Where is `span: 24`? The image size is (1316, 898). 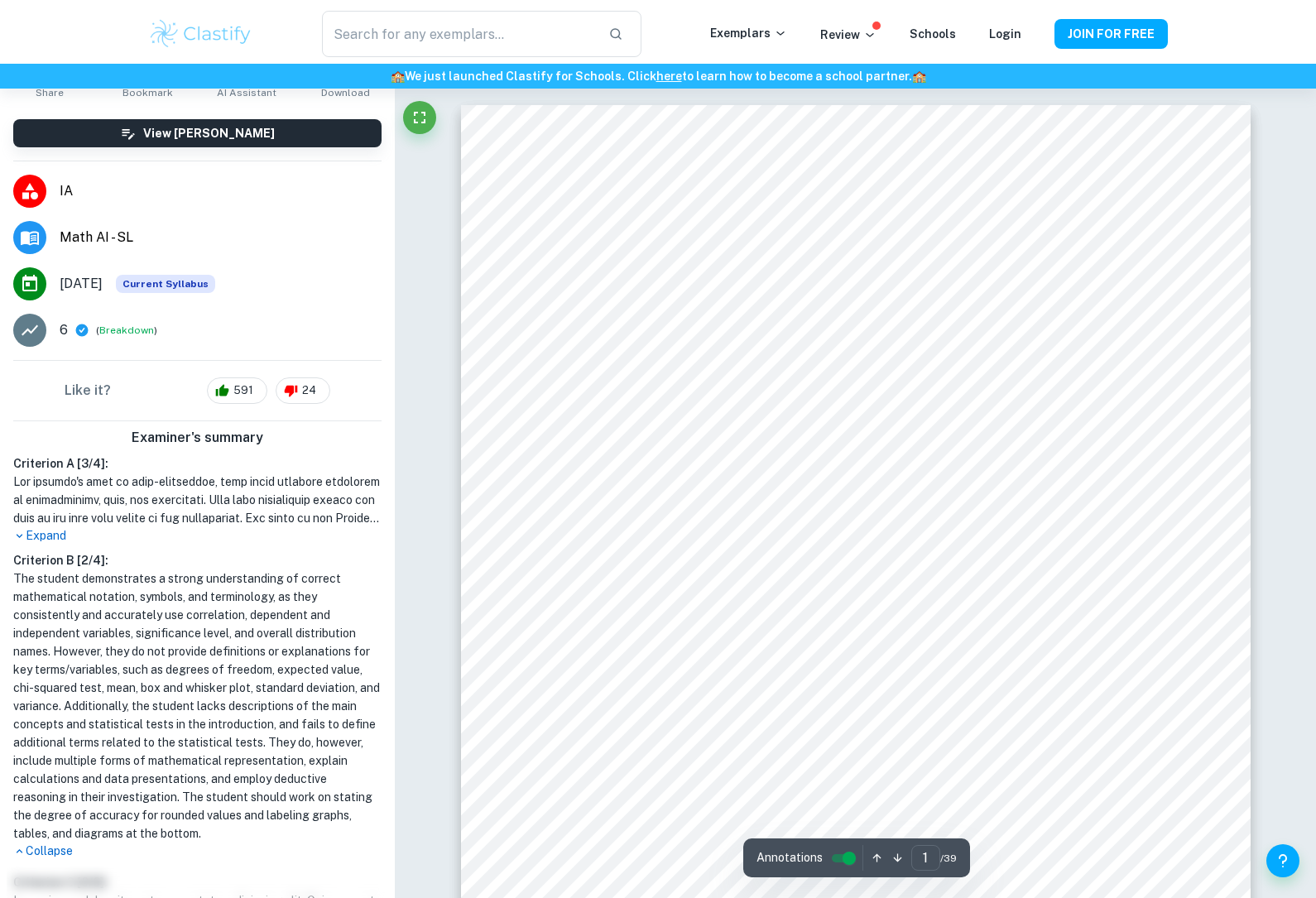 span: 24 is located at coordinates (309, 386).